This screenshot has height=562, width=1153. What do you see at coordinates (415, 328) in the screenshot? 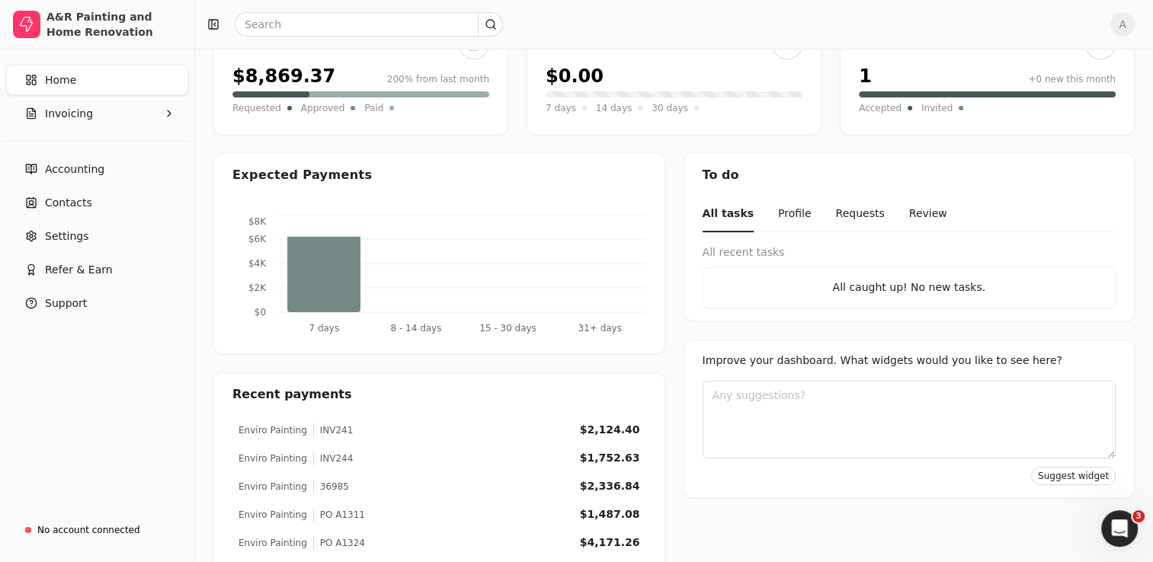
I see `tspan: 8 - 14 days` at bounding box center [415, 328].